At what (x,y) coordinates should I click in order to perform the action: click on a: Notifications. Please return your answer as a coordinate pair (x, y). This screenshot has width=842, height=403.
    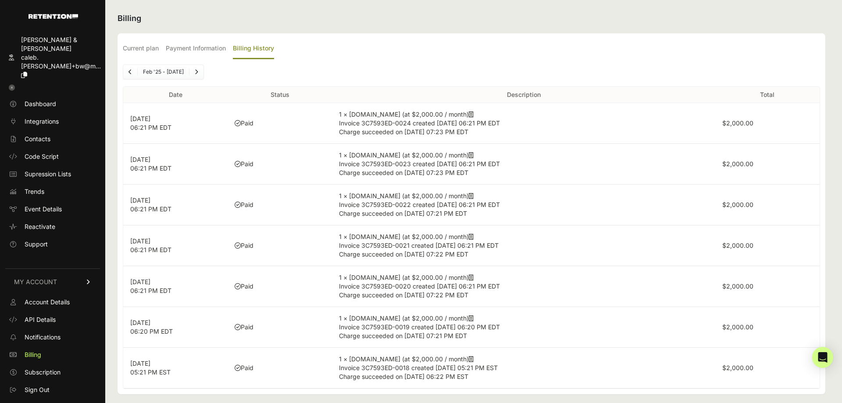
    Looking at the image, I should click on (53, 337).